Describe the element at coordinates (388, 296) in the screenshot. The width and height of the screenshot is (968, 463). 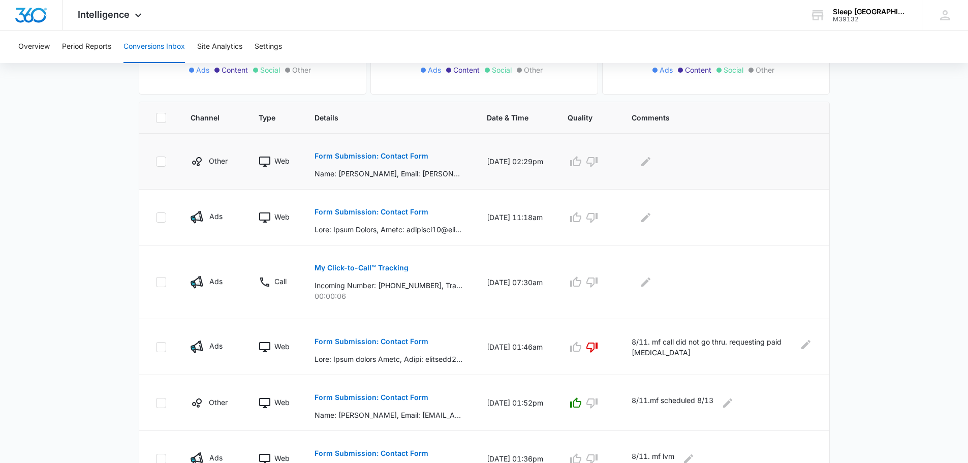
I see `p: 00:00:06` at that location.